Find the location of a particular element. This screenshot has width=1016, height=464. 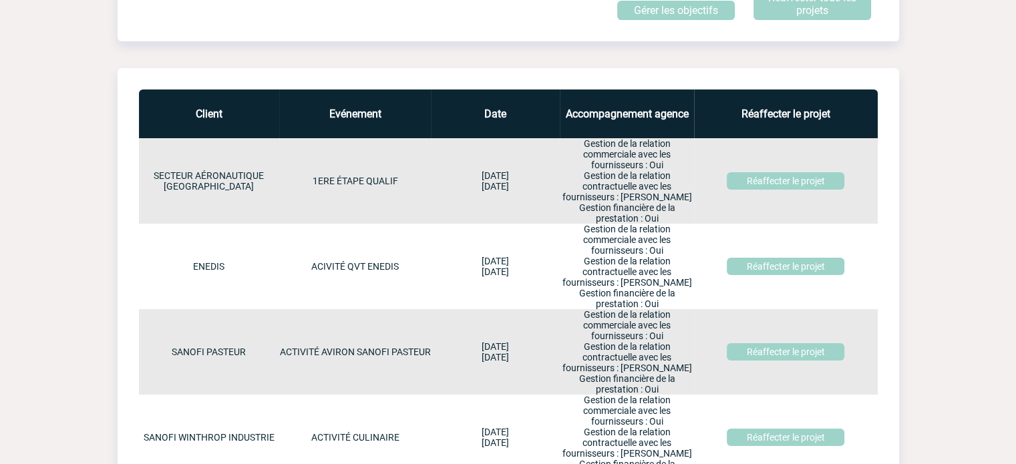

th: Réaffecter le projet is located at coordinates (785, 114).